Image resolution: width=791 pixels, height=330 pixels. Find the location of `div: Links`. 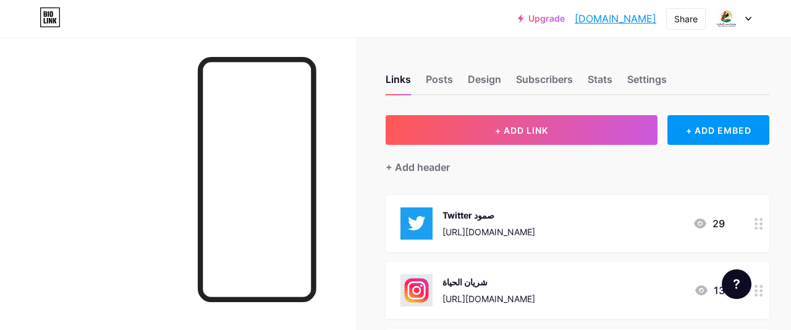

div: Links is located at coordinates (398, 83).